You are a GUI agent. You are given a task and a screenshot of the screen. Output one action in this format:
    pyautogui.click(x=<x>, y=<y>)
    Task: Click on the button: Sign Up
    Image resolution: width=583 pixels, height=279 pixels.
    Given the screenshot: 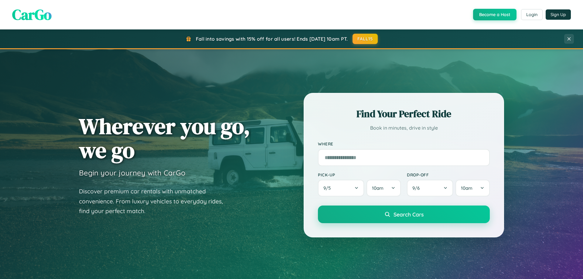 What is the action you would take?
    pyautogui.click(x=558, y=15)
    